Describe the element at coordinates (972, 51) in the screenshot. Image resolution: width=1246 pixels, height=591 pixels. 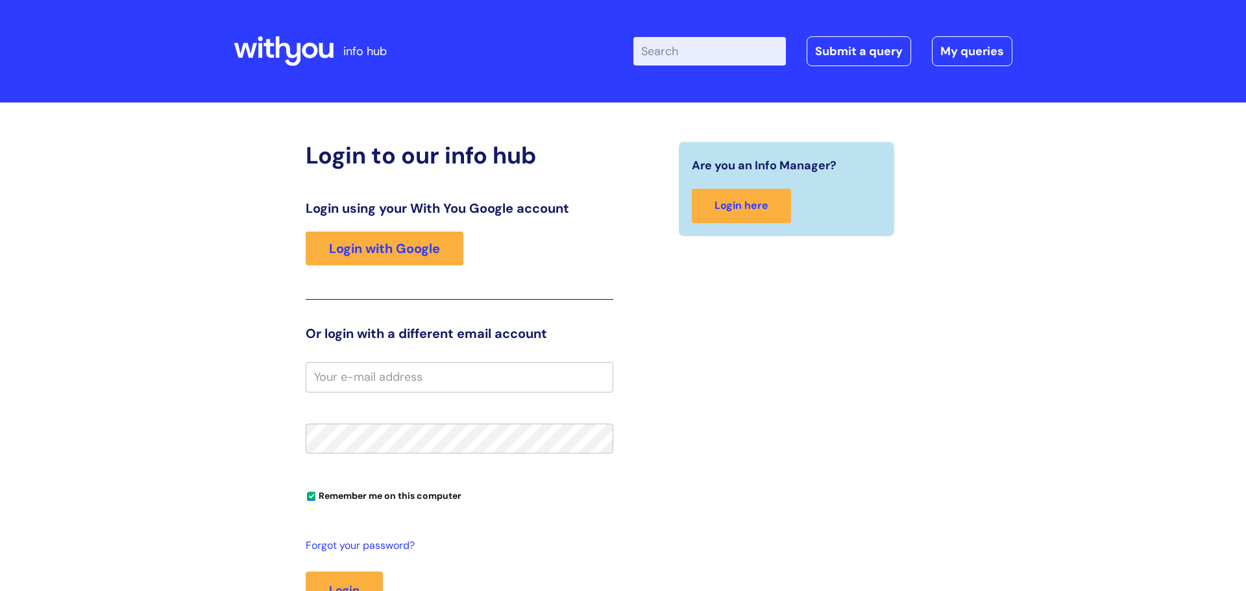
I see `a: My queries` at that location.